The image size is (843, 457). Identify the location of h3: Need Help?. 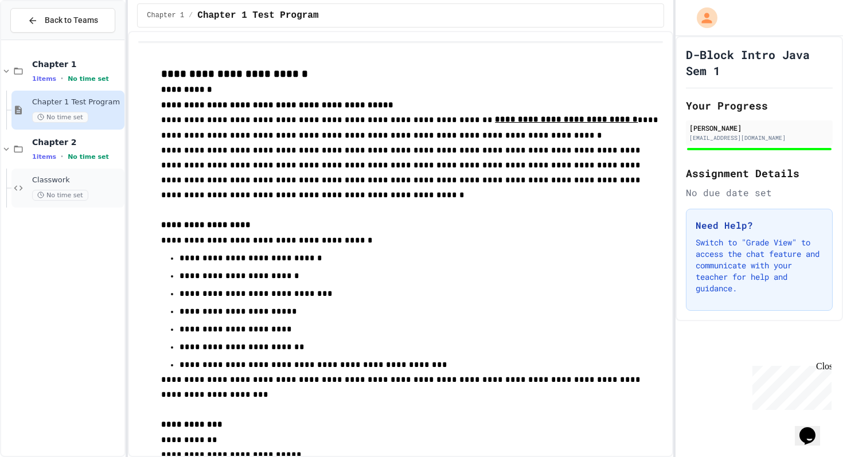
(759, 225).